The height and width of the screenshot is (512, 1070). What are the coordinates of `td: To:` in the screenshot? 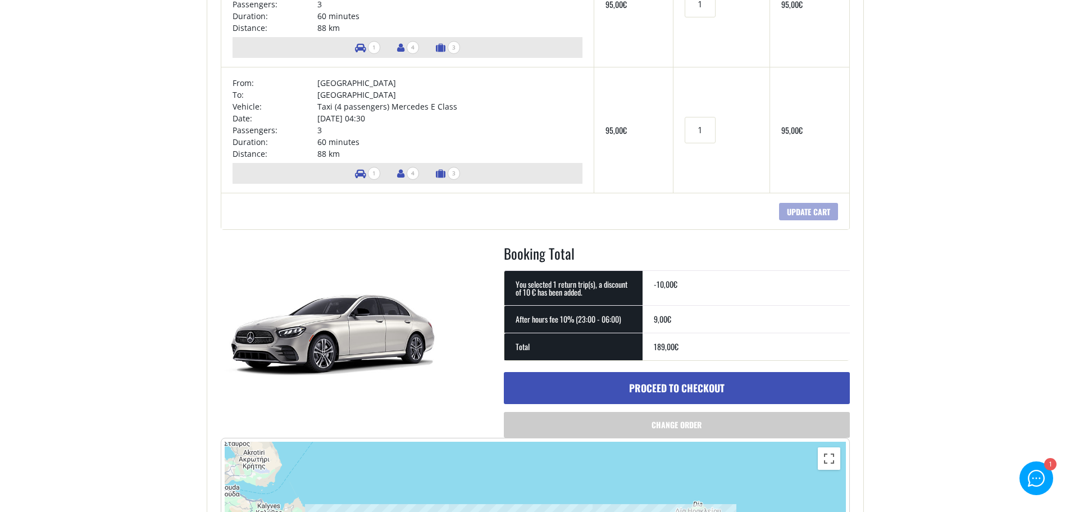 It's located at (275, 94).